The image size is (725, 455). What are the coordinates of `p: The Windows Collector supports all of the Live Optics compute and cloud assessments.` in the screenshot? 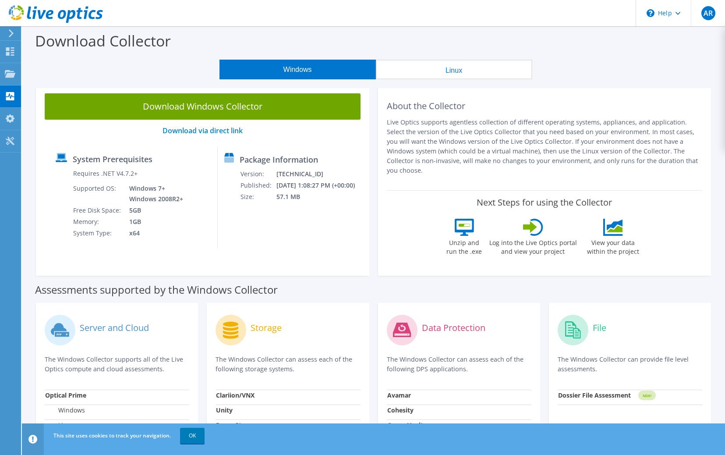 It's located at (117, 364).